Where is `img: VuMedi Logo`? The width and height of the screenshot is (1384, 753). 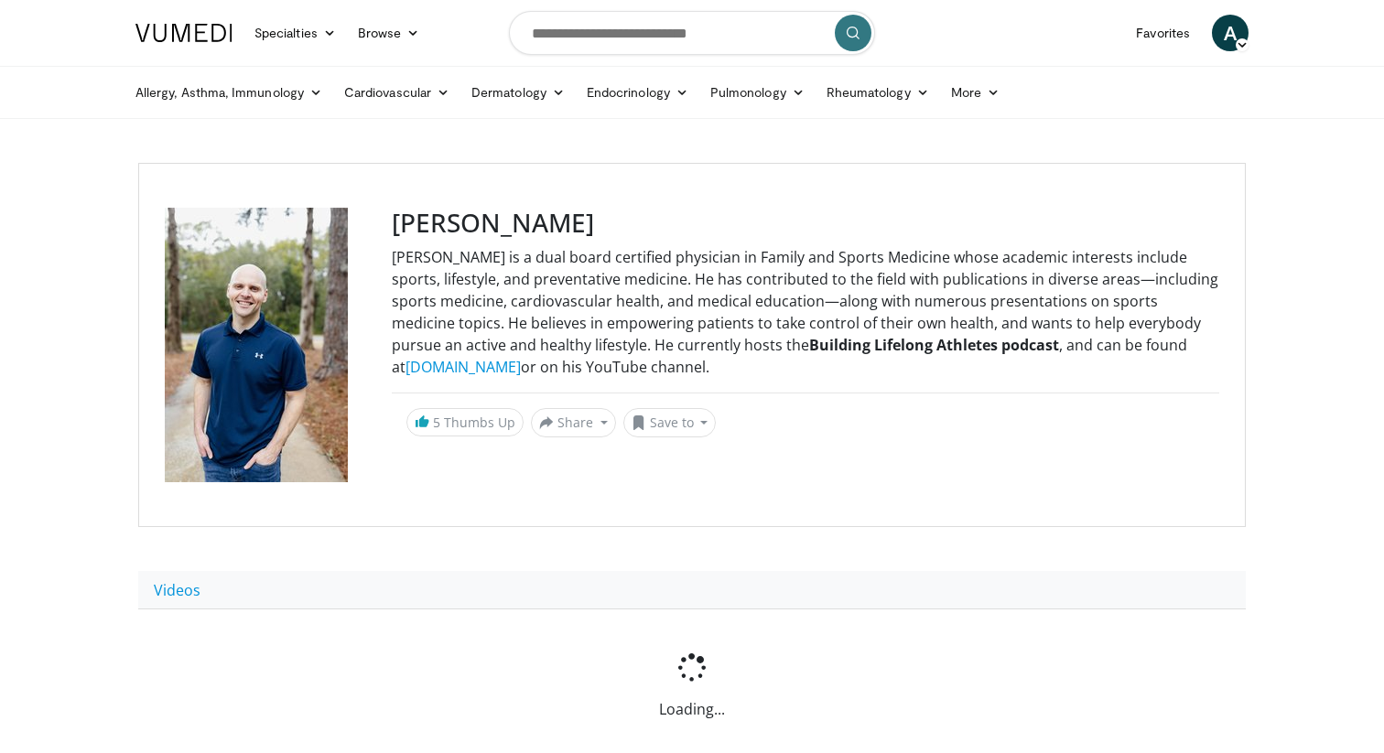 img: VuMedi Logo is located at coordinates (184, 33).